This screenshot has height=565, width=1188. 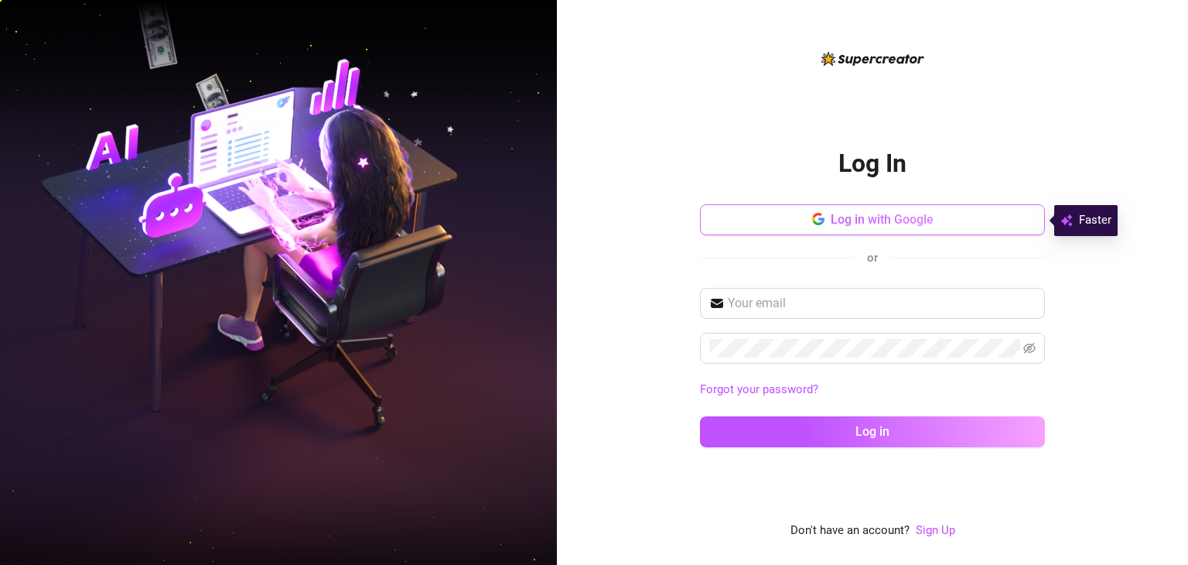 What do you see at coordinates (1030, 348) in the screenshot?
I see `span: eye-invisible` at bounding box center [1030, 348].